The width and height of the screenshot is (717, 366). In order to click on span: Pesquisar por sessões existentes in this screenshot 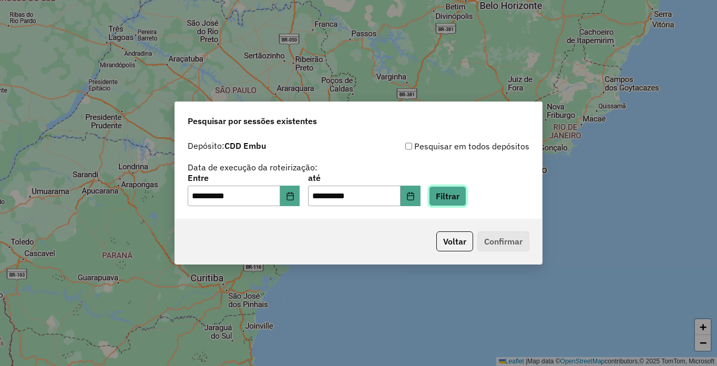, I will do `click(252, 121)`.